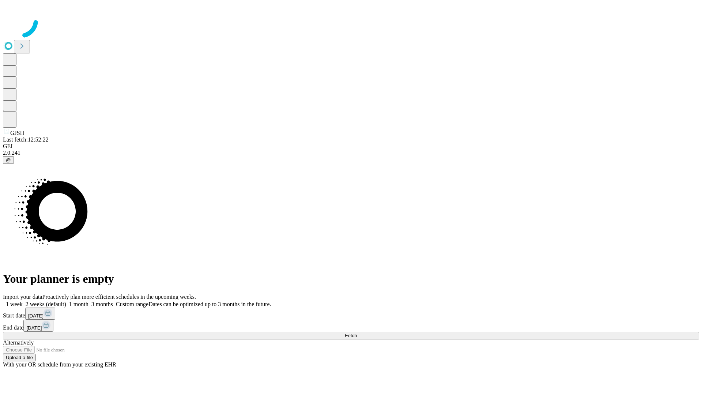  I want to click on h1: Your planner is empty, so click(351, 279).